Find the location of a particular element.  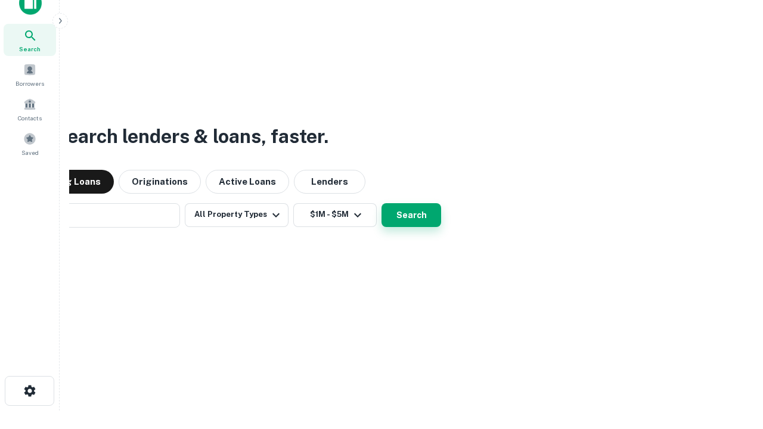

span: Saved is located at coordinates (30, 153).